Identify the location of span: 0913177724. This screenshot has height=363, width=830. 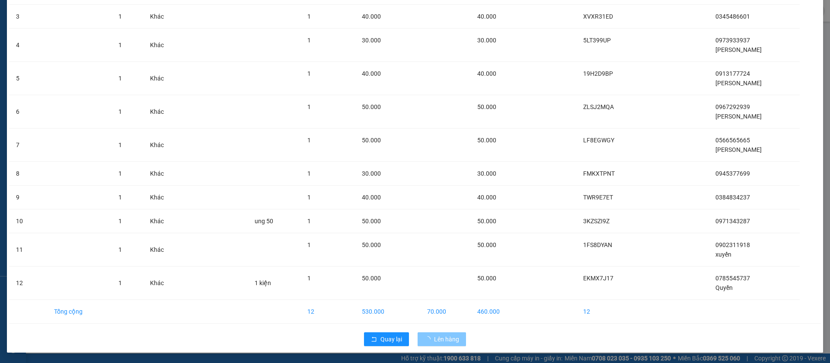
(733, 73).